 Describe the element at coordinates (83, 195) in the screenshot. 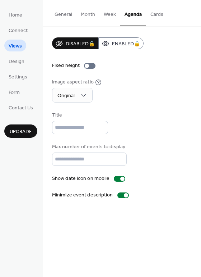

I see `div: Minimize event description` at that location.